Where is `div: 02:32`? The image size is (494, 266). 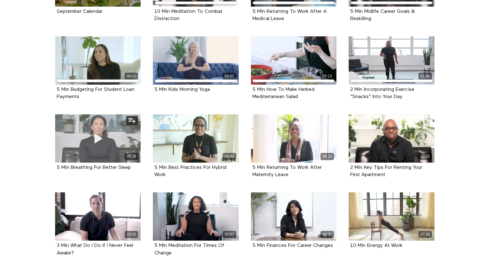 div: 02:32 is located at coordinates (425, 156).